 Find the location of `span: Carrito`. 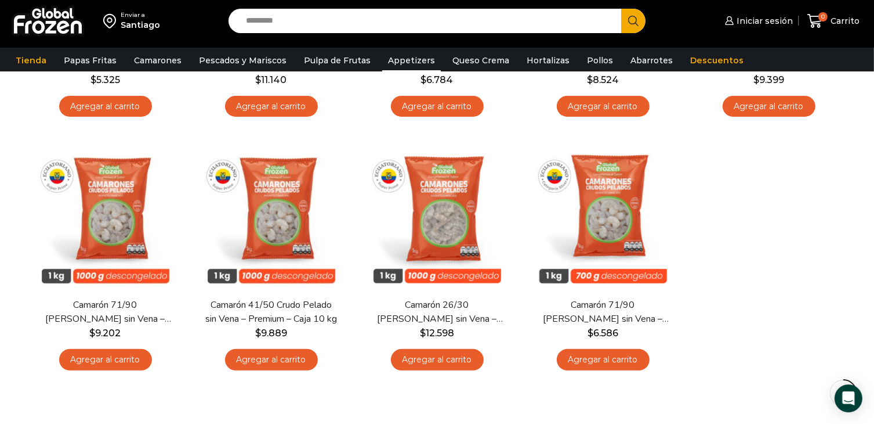

span: Carrito is located at coordinates (844, 21).